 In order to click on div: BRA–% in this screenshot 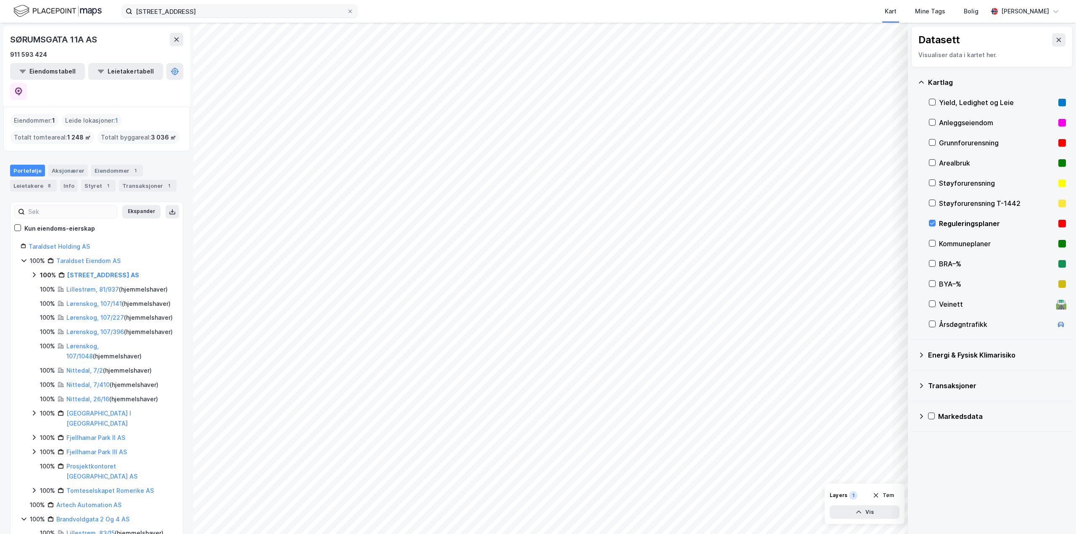, I will do `click(997, 264)`.